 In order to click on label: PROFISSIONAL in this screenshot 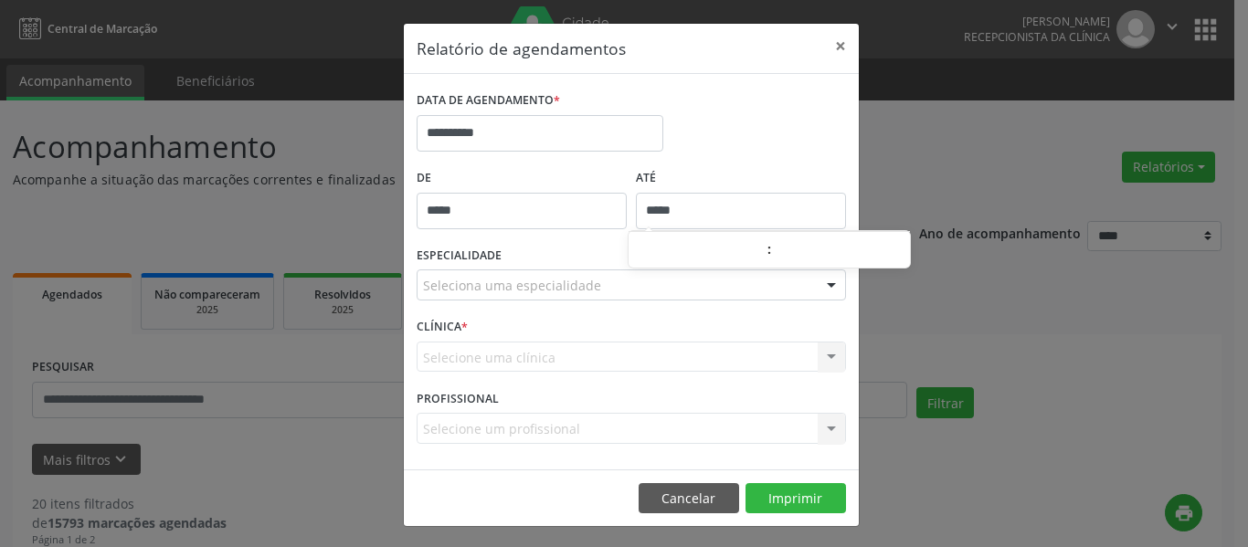, I will do `click(458, 398)`.